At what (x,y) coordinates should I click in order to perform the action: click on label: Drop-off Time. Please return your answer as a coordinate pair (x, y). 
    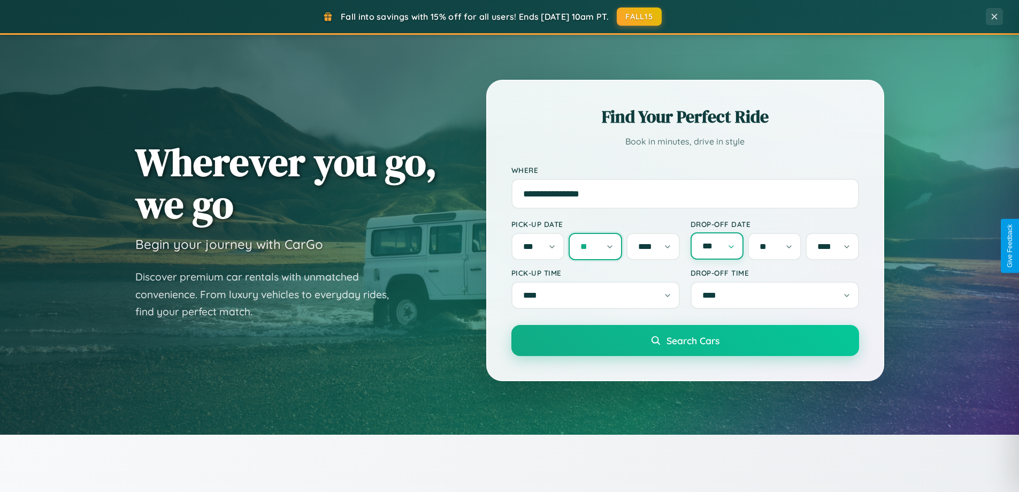
    Looking at the image, I should click on (775, 272).